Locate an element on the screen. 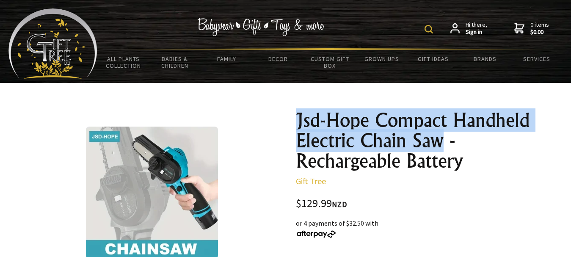  a: Brands is located at coordinates (485, 59).